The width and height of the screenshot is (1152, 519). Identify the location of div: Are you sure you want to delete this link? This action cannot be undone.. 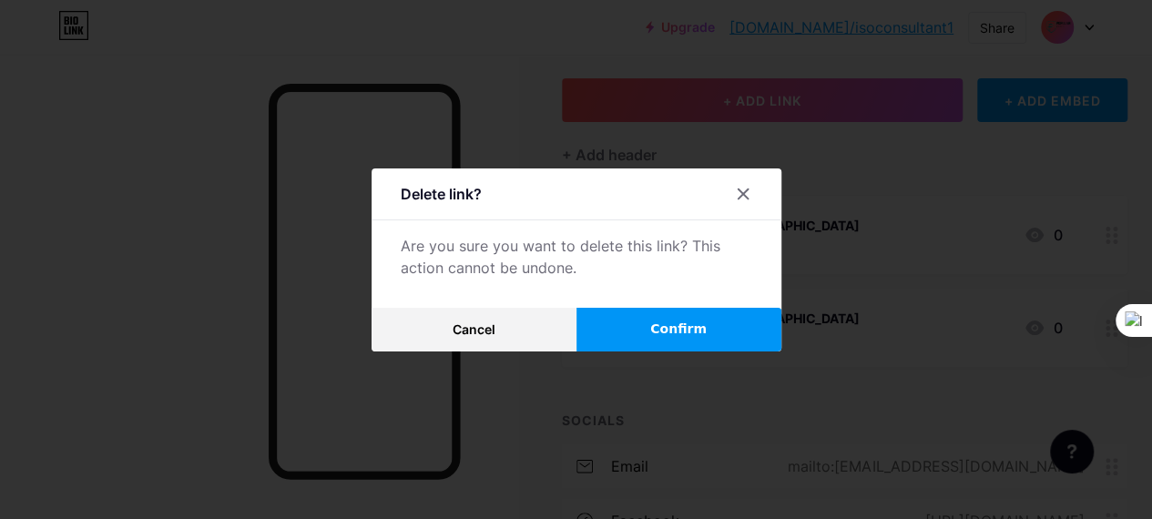
(577, 257).